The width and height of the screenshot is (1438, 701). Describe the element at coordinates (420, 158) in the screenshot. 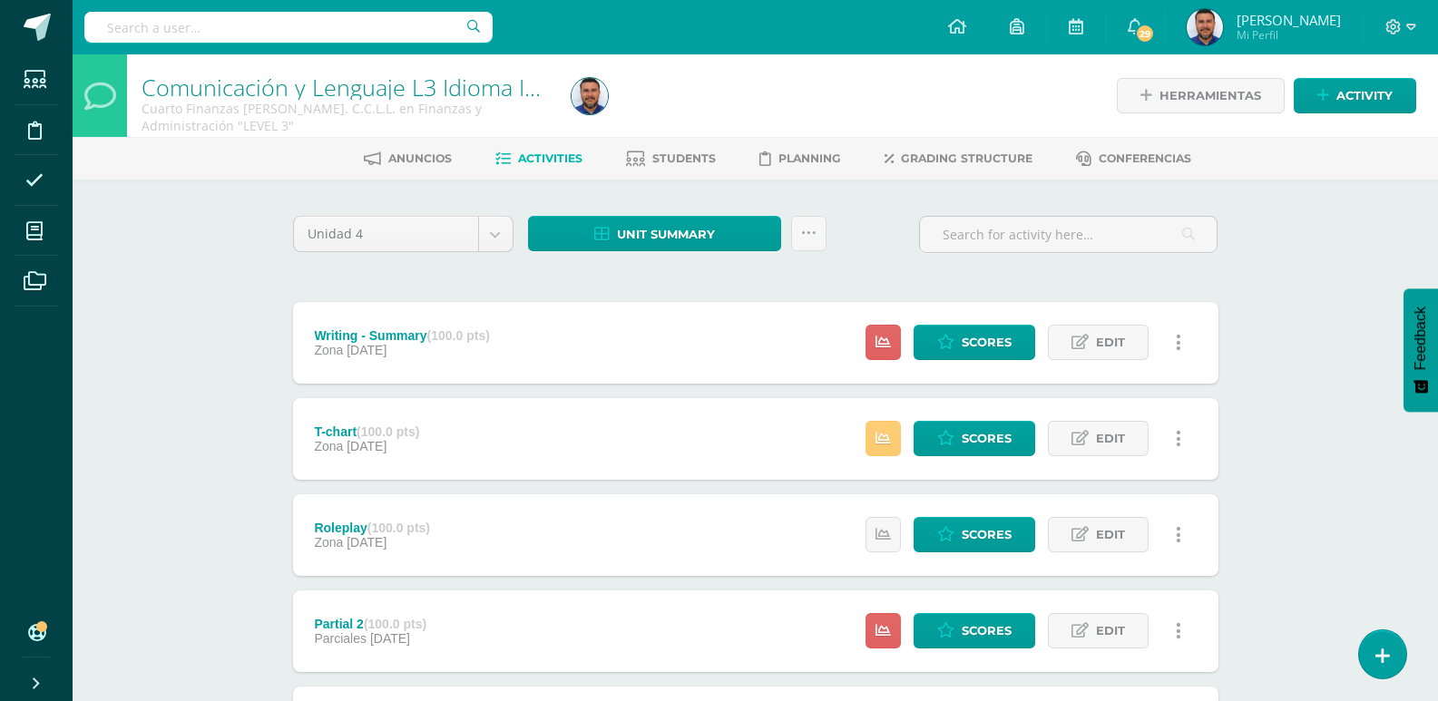

I see `span: Anuncios` at that location.